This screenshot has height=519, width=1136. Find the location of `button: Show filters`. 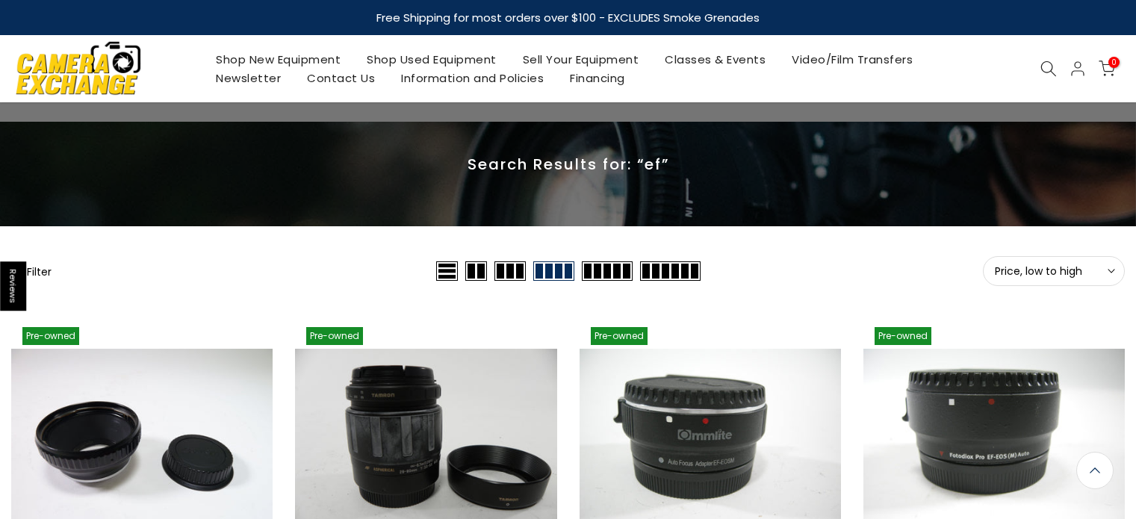

button: Show filters is located at coordinates (31, 271).